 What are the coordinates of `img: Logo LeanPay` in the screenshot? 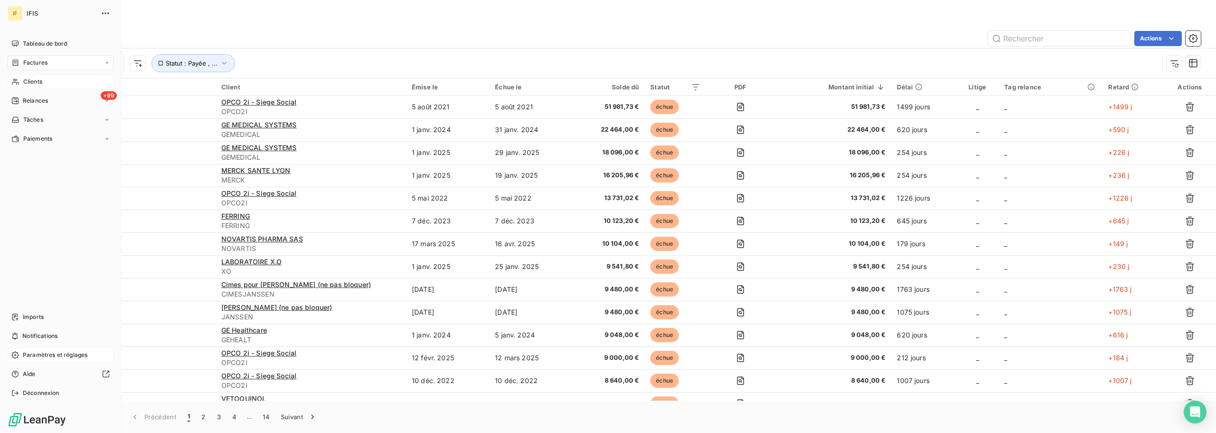 It's located at (37, 419).